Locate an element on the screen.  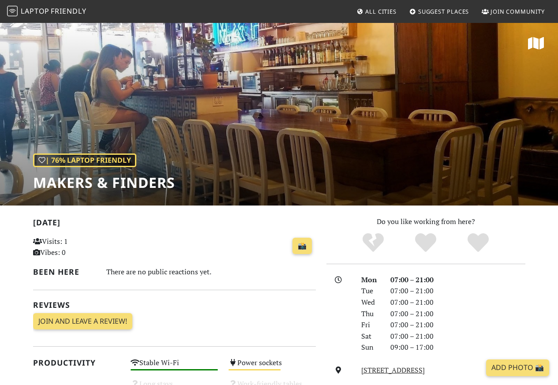
span: Laptop is located at coordinates (35, 11).